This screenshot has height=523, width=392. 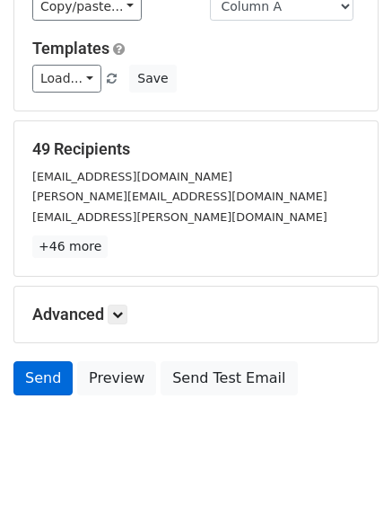 What do you see at coordinates (117, 378) in the screenshot?
I see `a: Preview` at bounding box center [117, 378].